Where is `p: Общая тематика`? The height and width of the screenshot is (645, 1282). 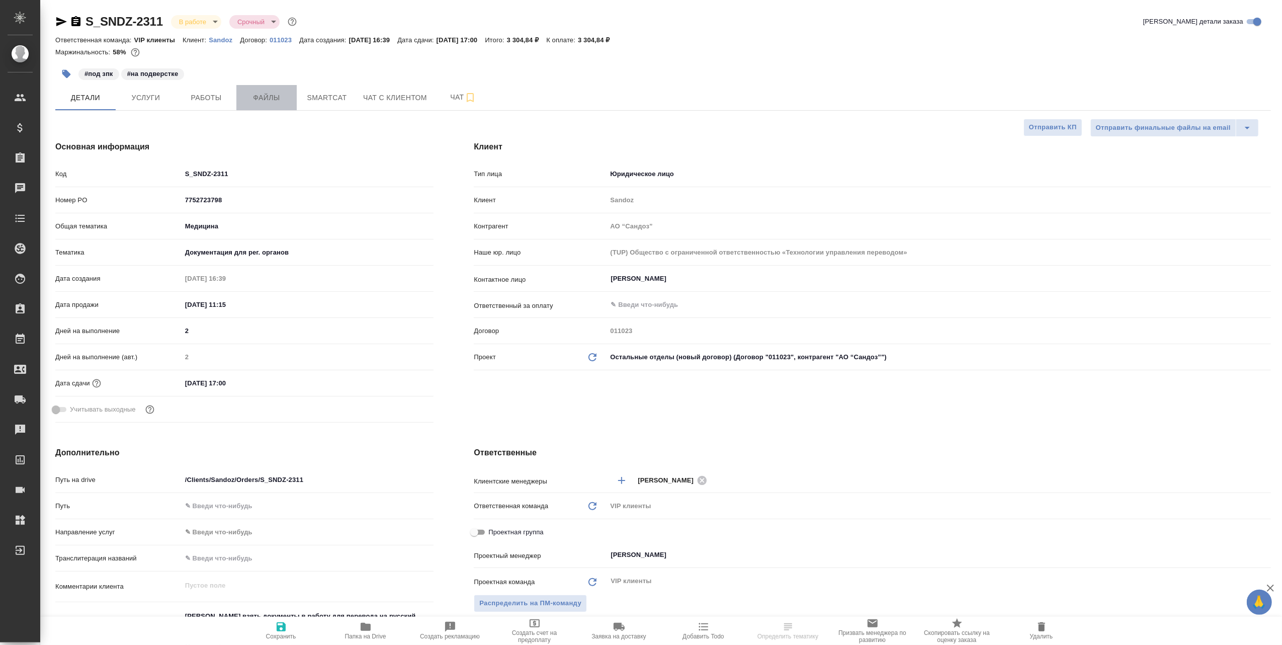 p: Общая тематика is located at coordinates (118, 226).